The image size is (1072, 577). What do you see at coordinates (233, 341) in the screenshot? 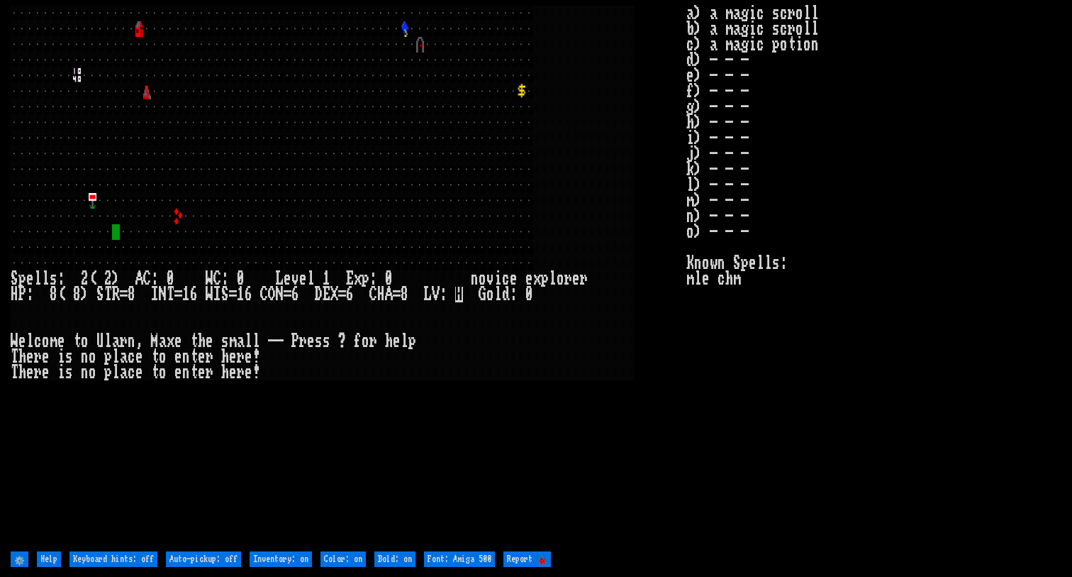
I see `div: m` at bounding box center [233, 341].